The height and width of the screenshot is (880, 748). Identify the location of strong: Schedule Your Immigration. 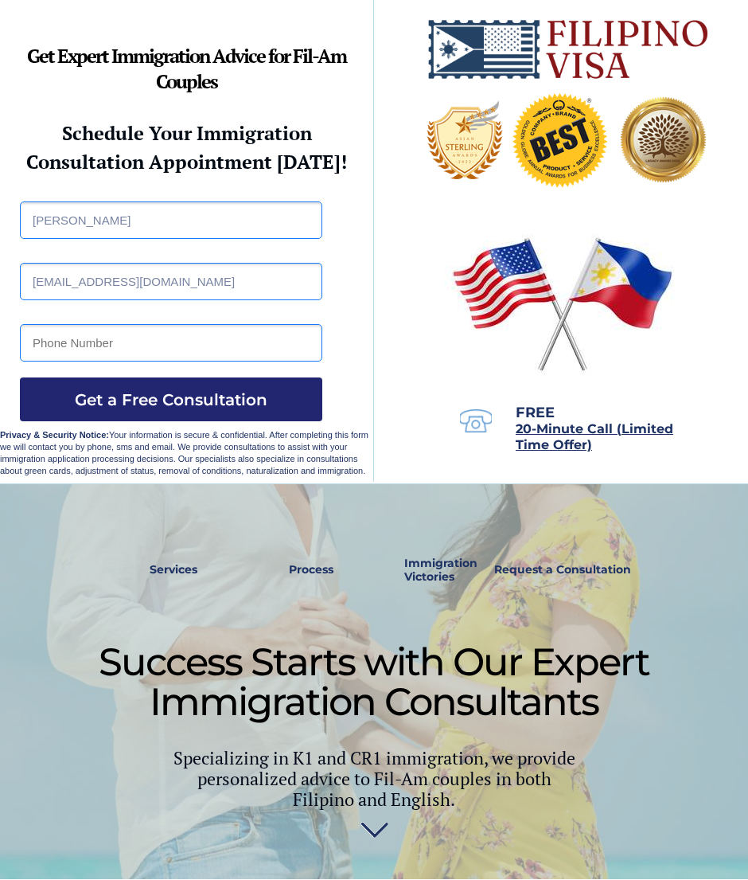
(187, 134).